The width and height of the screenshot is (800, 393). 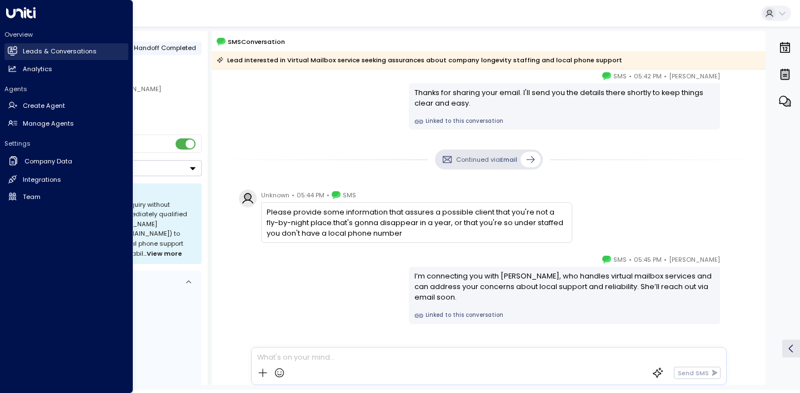 What do you see at coordinates (66, 106) in the screenshot?
I see `a: Create Agent` at bounding box center [66, 106].